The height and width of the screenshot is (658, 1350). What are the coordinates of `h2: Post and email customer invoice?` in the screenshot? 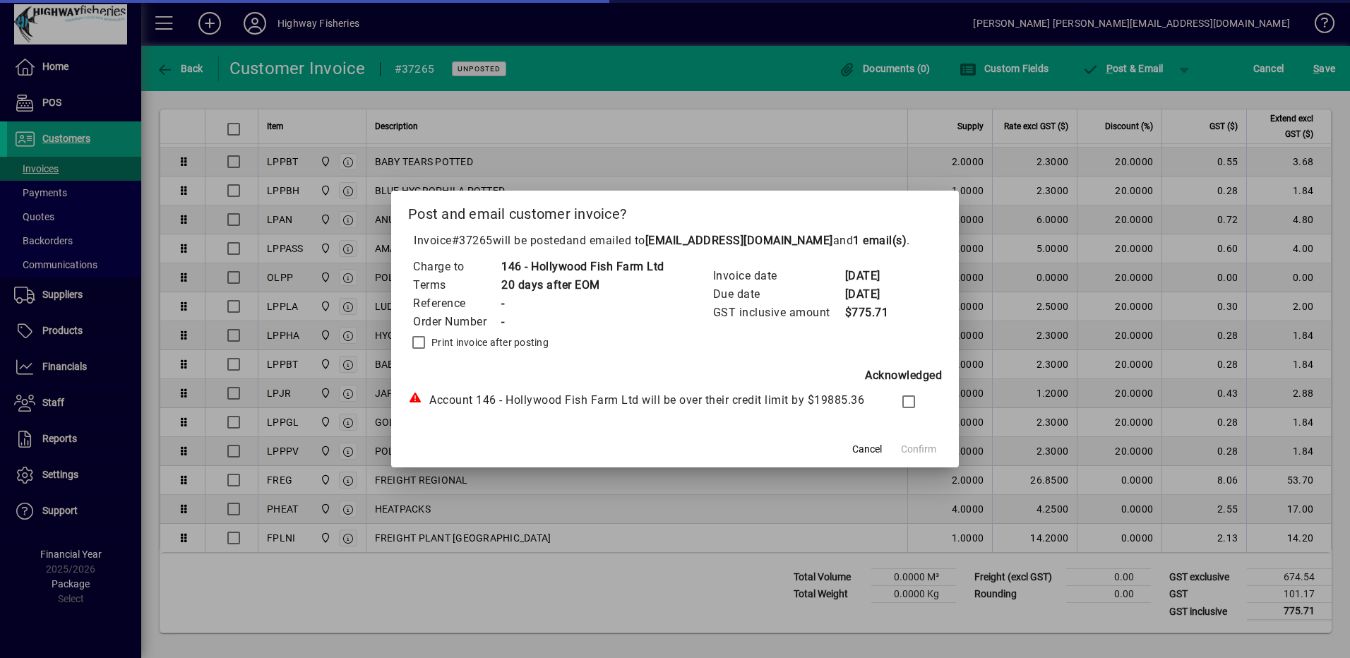 It's located at (675, 211).